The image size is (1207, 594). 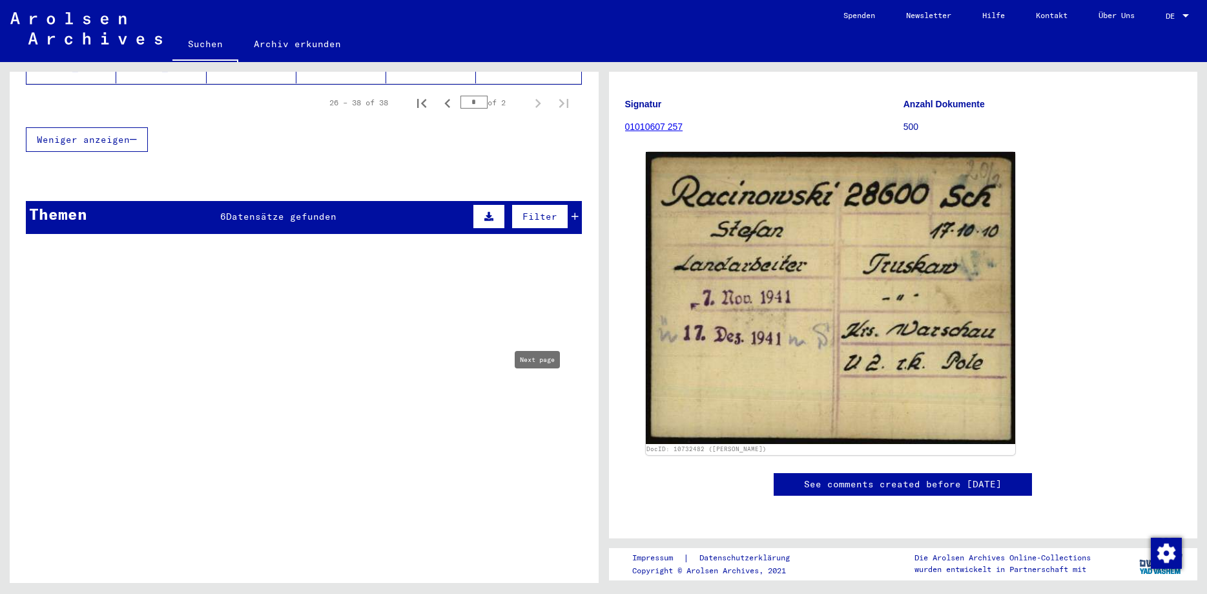 I want to click on img: Arolsen_neg.svg, so click(x=86, y=28).